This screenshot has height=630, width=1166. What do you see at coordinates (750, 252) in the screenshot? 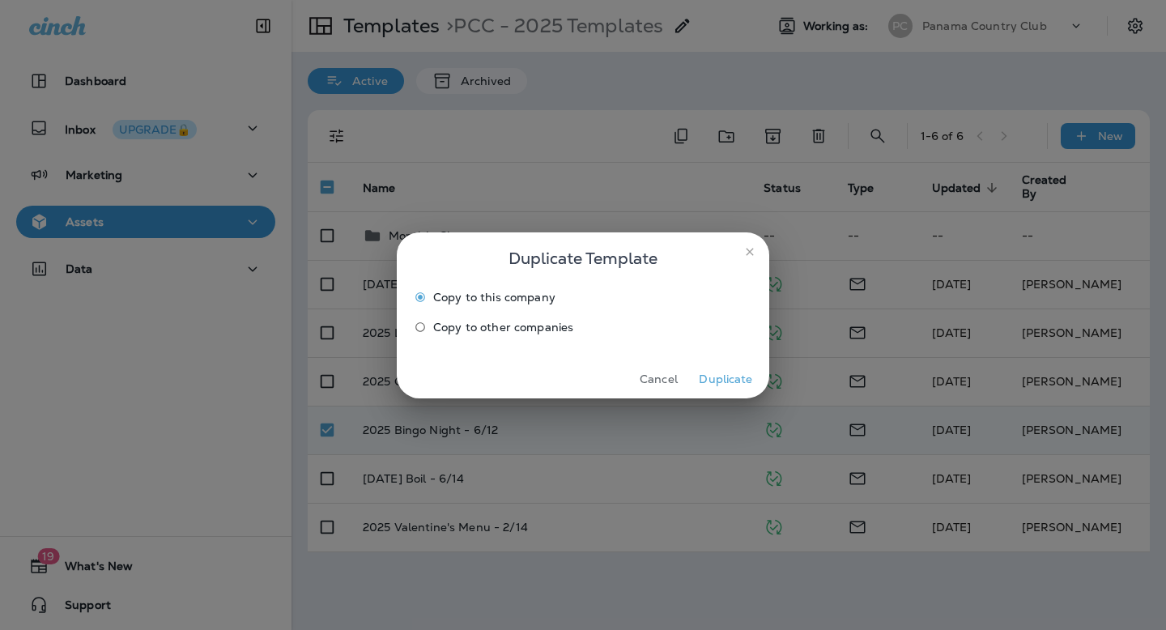
I see `button: close` at bounding box center [750, 252].